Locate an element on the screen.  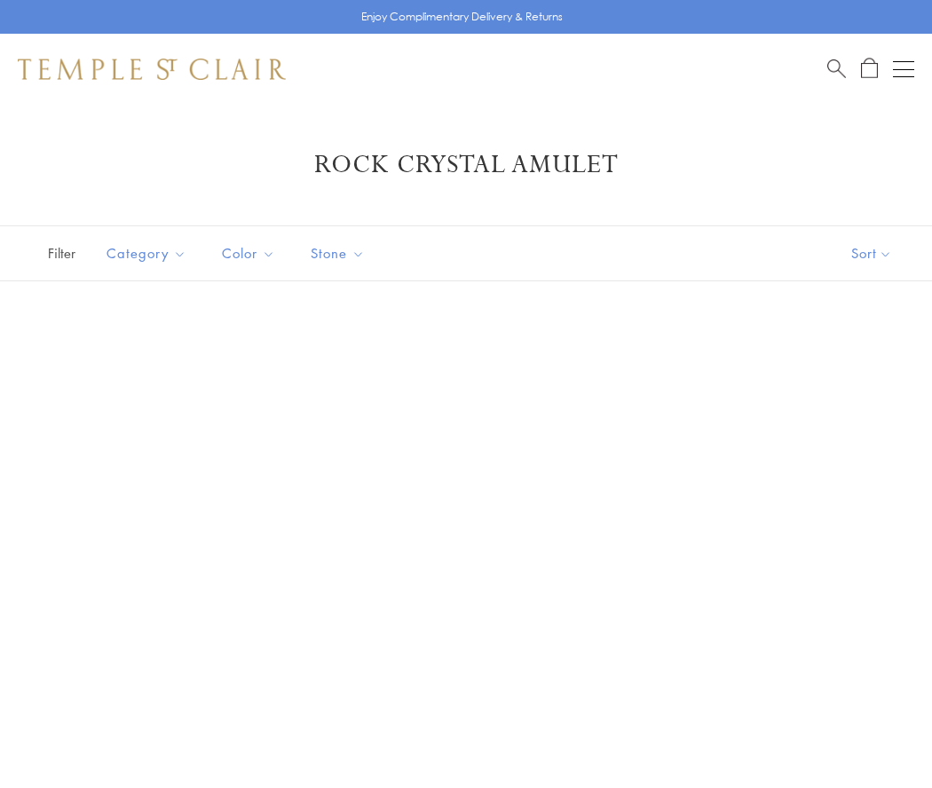
span: Stone is located at coordinates (340, 253).